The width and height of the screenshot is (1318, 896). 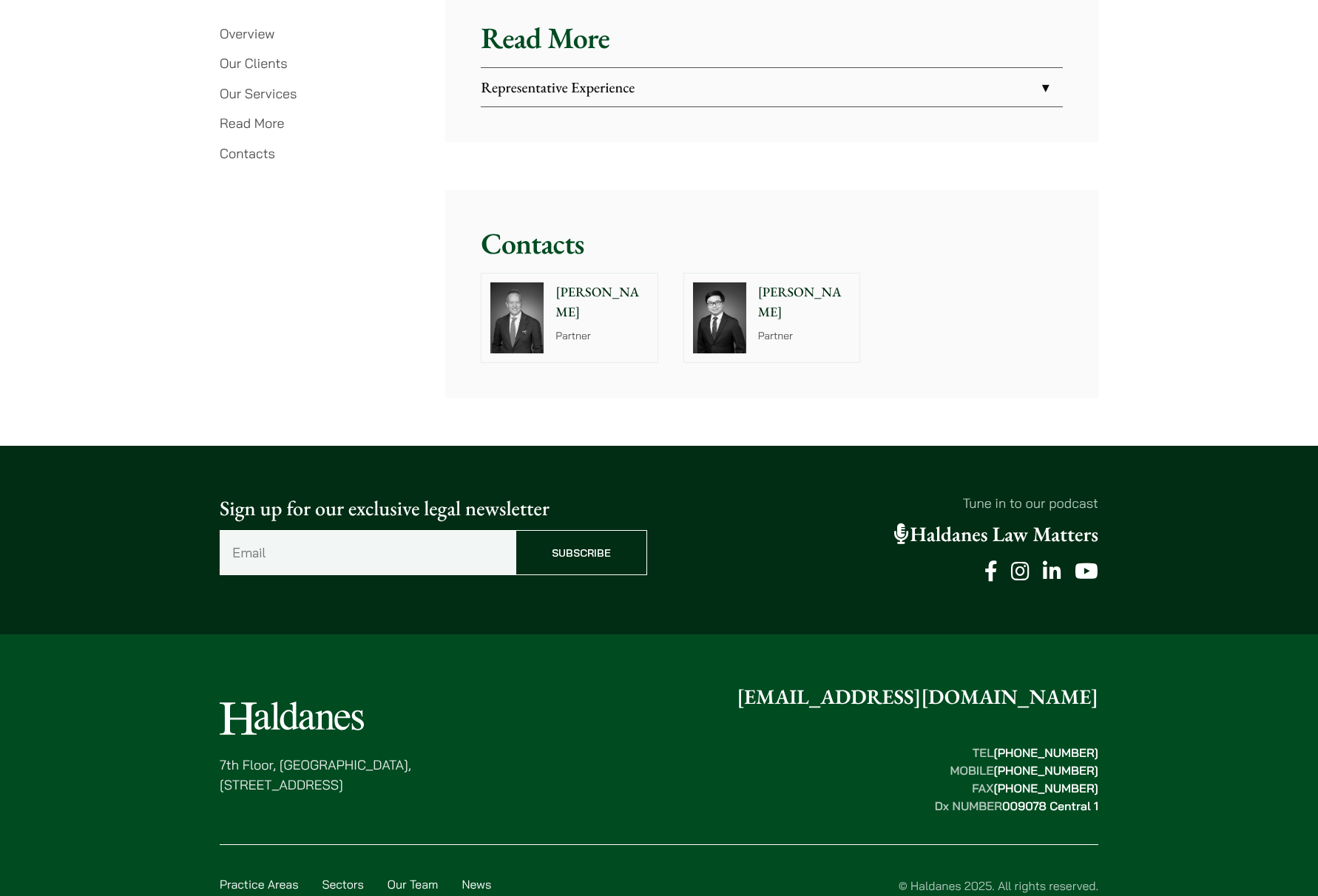 I want to click on p: Tune in to our podcast, so click(x=884, y=503).